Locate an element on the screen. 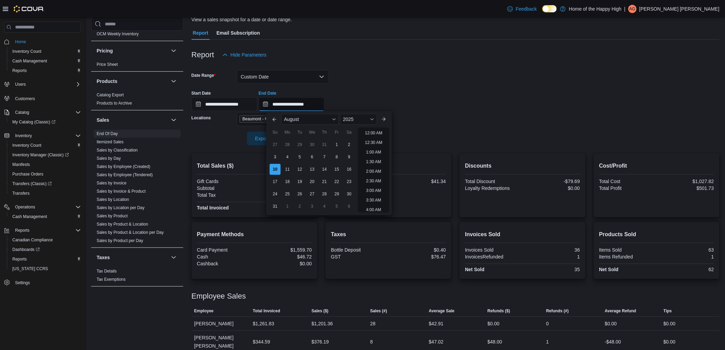  a: Inventory Count is located at coordinates (27, 145).